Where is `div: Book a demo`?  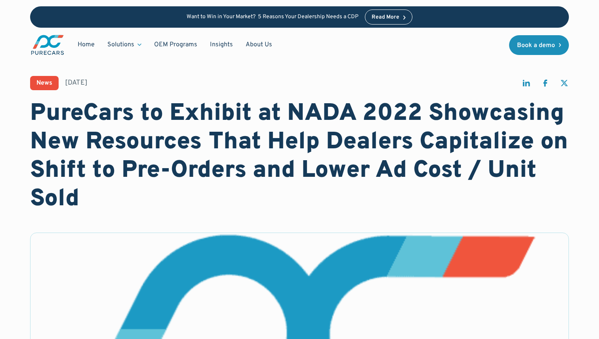
div: Book a demo is located at coordinates (536, 46).